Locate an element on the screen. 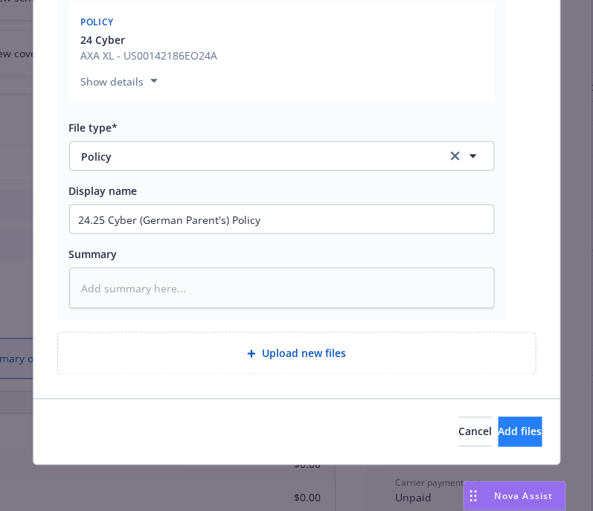 The width and height of the screenshot is (593, 511). span: Display name is located at coordinates (103, 191).